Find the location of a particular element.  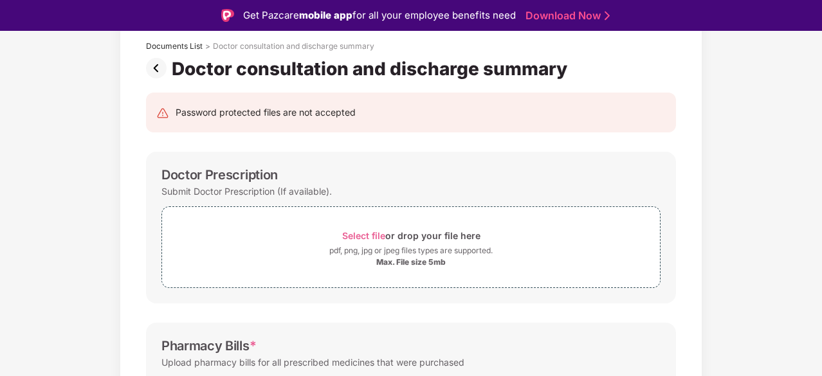

div: pdf, png, jpg or jpeg files types are supported. is located at coordinates (411, 251).